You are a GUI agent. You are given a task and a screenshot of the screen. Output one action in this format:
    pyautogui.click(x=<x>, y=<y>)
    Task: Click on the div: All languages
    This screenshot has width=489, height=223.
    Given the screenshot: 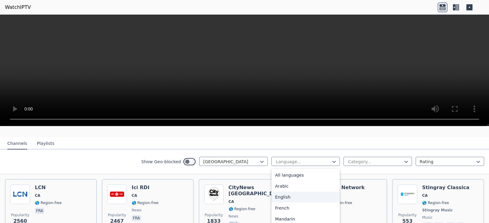 What is the action you would take?
    pyautogui.click(x=305, y=175)
    